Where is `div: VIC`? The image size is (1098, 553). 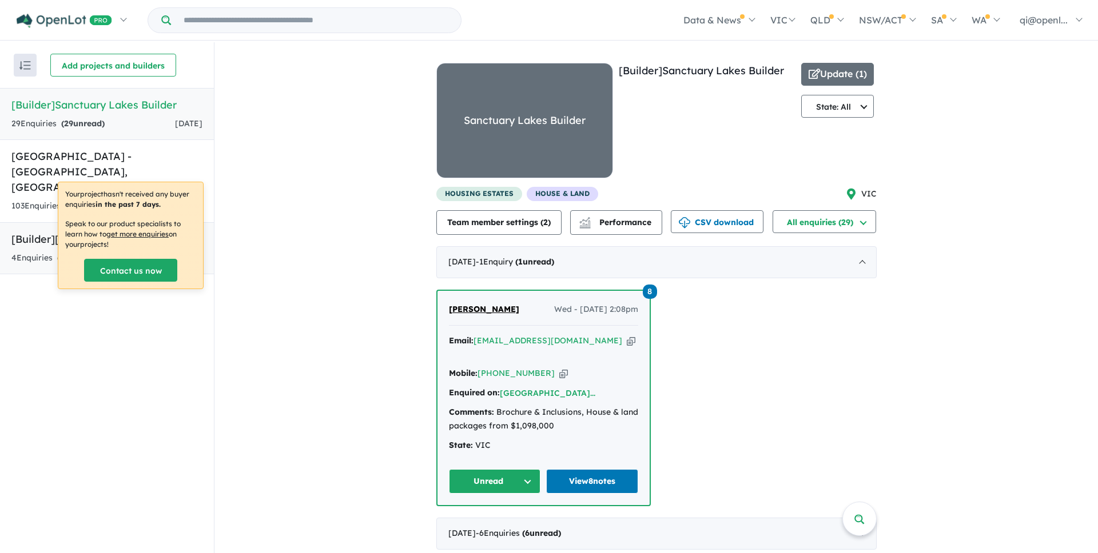 div: VIC is located at coordinates (543, 446).